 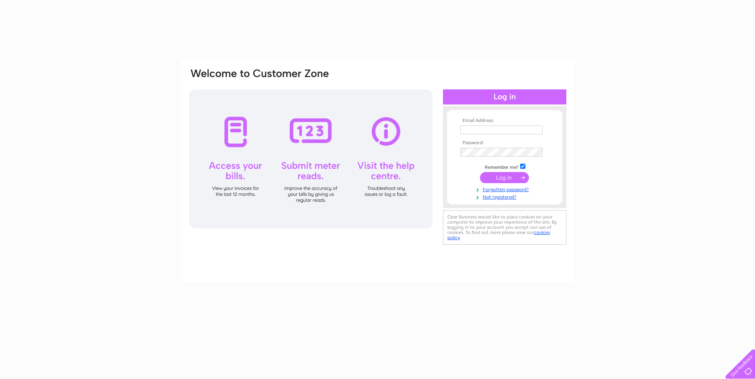 I want to click on a: Not registered?, so click(x=505, y=197).